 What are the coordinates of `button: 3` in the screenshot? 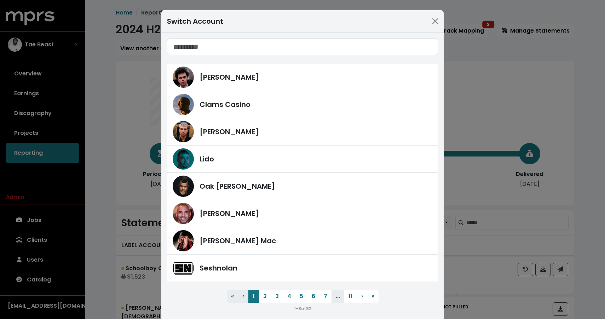 It's located at (277, 296).